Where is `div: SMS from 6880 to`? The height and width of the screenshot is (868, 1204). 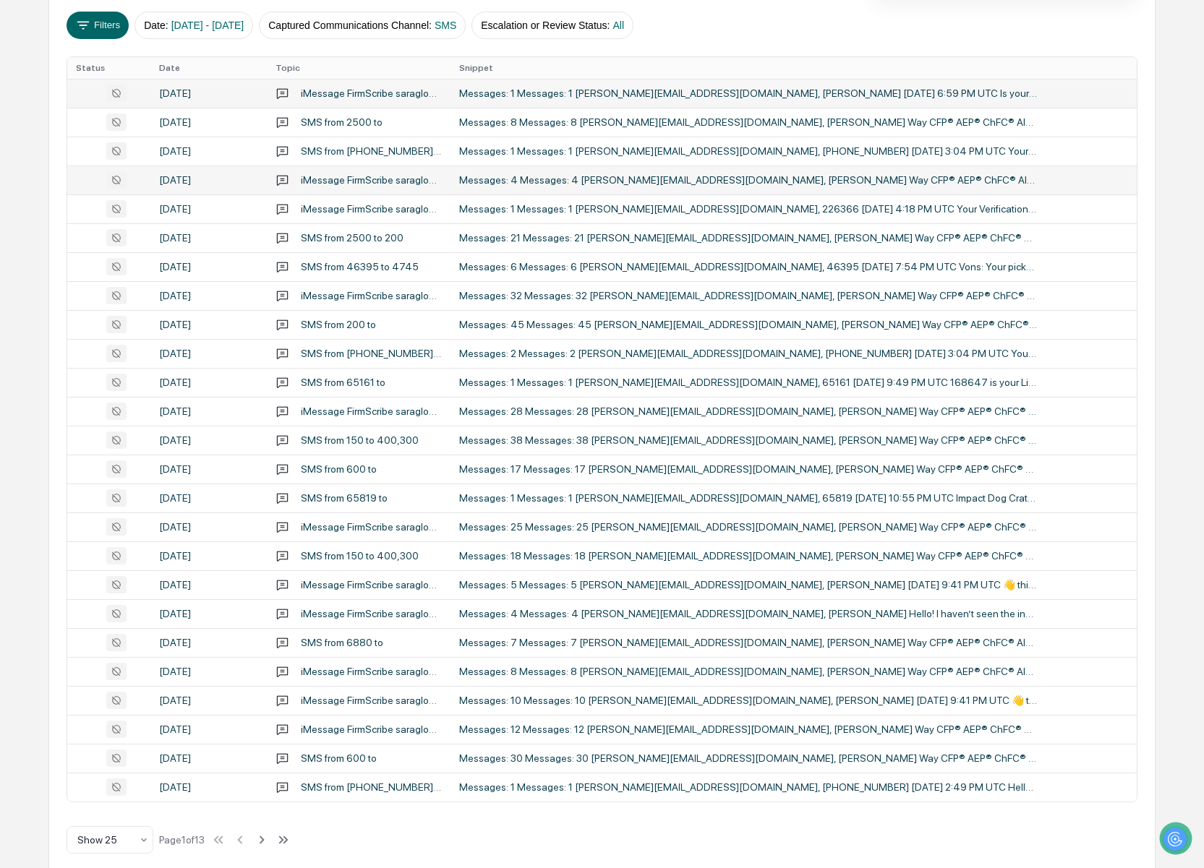
div: SMS from 6880 to is located at coordinates (342, 643).